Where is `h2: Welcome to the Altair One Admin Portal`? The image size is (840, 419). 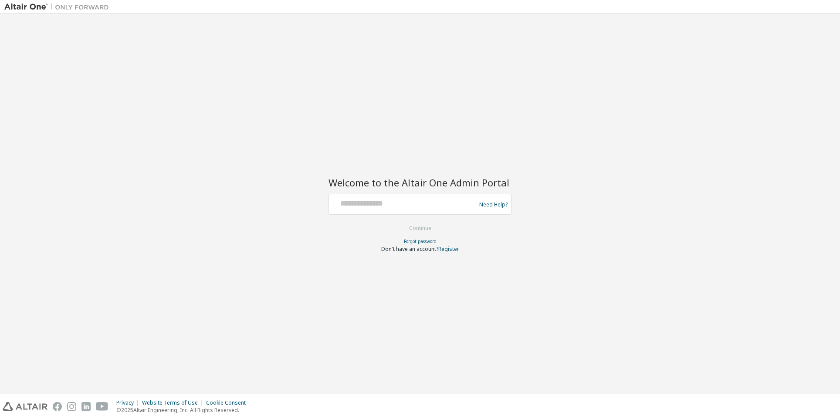
h2: Welcome to the Altair One Admin Portal is located at coordinates (420, 183).